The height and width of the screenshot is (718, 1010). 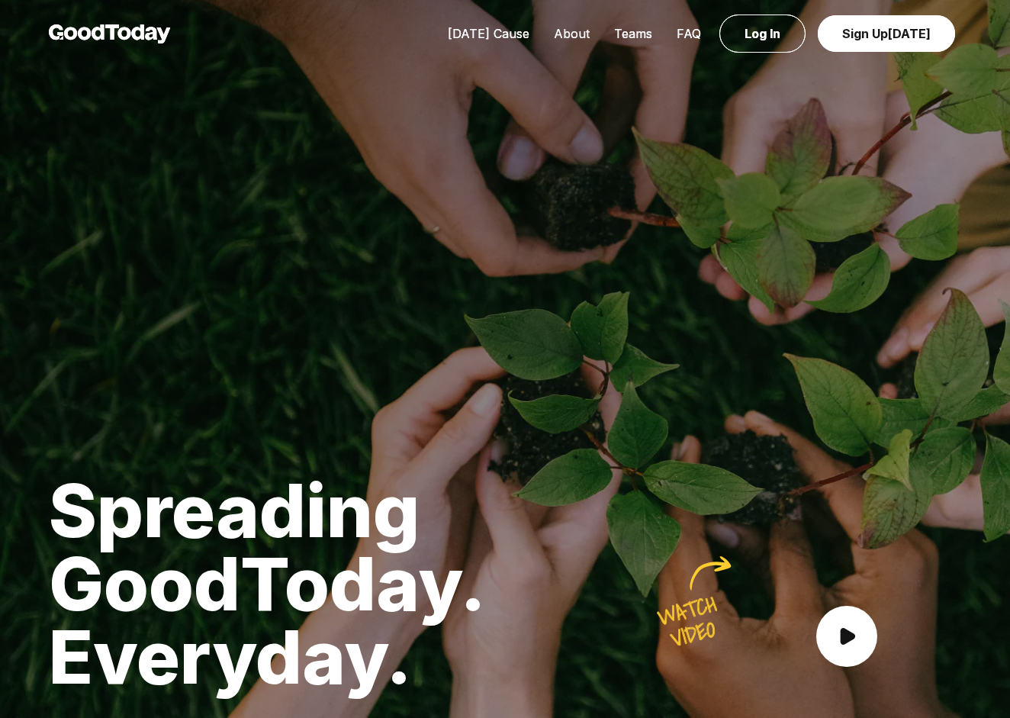 What do you see at coordinates (762, 34) in the screenshot?
I see `a: Log In` at bounding box center [762, 34].